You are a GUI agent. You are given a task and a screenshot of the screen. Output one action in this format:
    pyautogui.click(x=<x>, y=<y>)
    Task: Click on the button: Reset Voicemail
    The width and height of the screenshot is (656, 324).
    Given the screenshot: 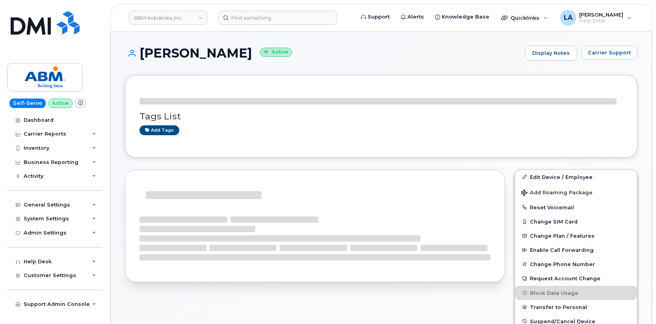 What is the action you would take?
    pyautogui.click(x=576, y=207)
    